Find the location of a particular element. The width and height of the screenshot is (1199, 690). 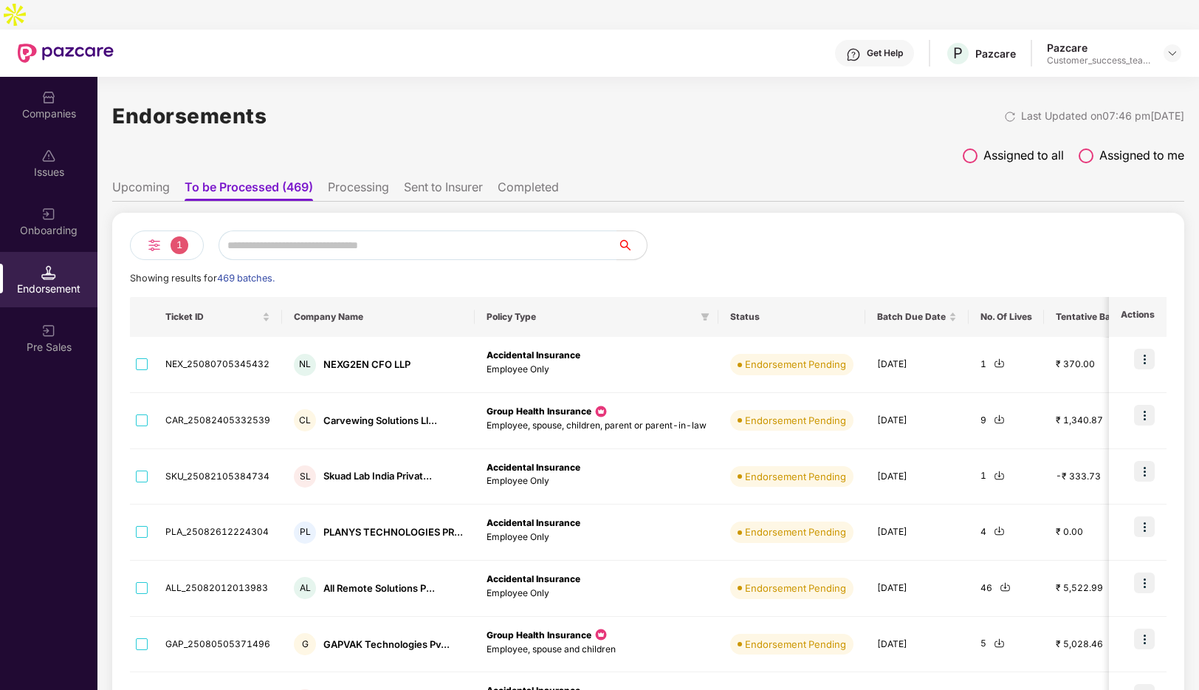

img: svg+xml;base64,PHN2ZyBpZD0iSXNzdWVzX2Rpc2FibGVkIiB4bWxucz0iaHR0cDovL3d3dy53My5vcmcvMjAwMC9zdmciIH... is located at coordinates (49, 156).